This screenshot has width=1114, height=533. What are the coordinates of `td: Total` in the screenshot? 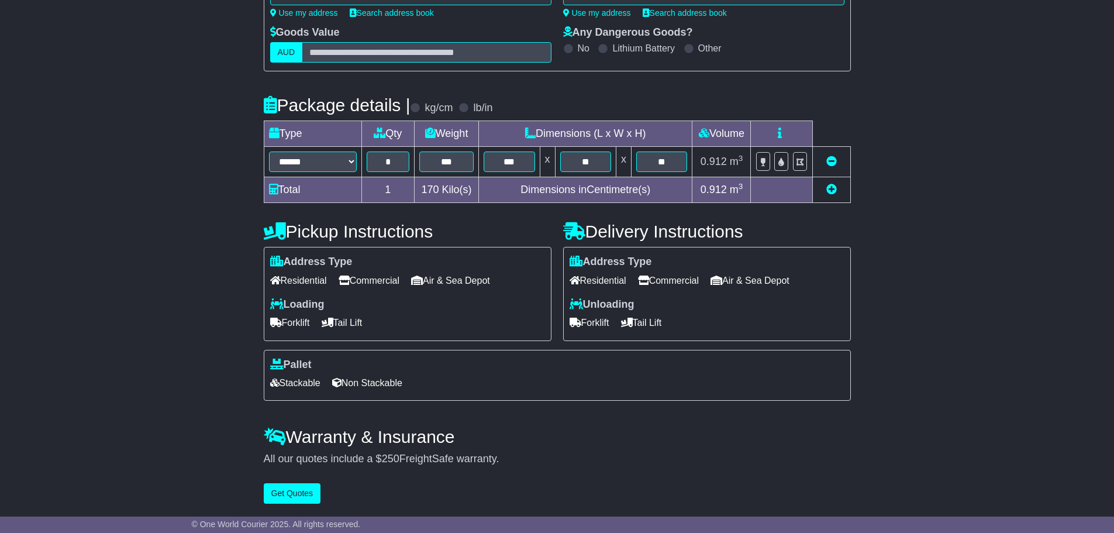 It's located at (312, 190).